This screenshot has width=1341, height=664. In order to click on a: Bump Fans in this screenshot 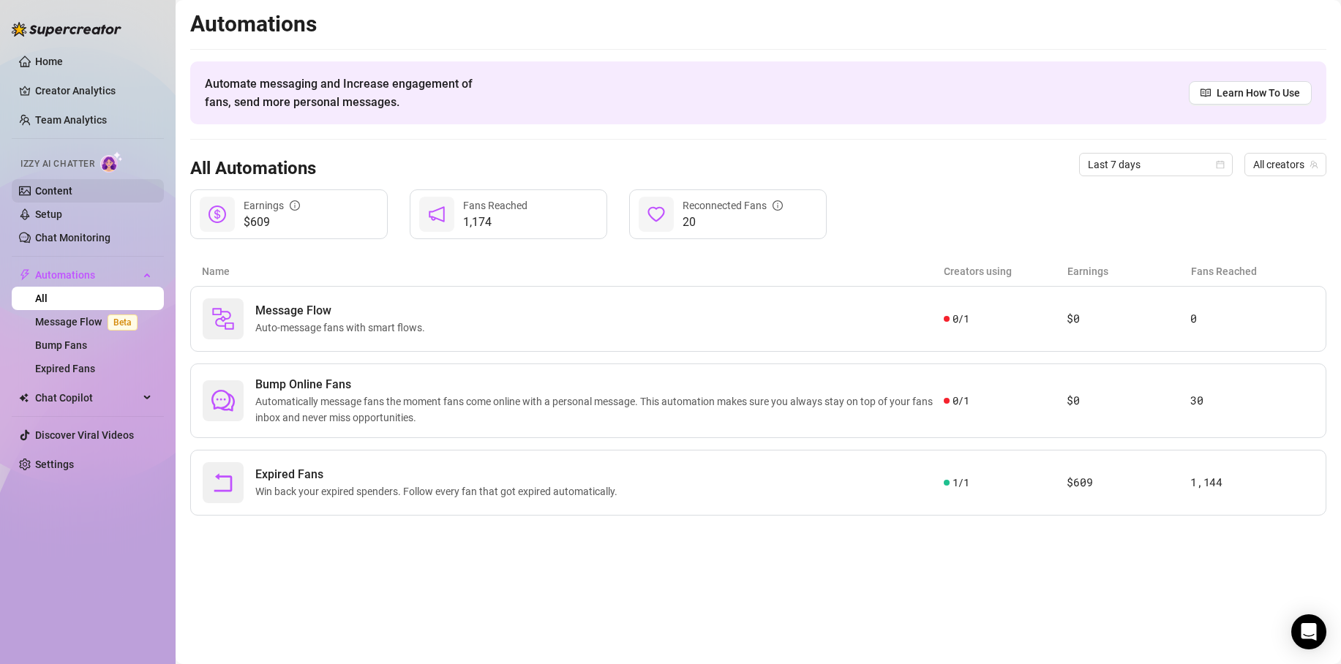, I will do `click(61, 345)`.